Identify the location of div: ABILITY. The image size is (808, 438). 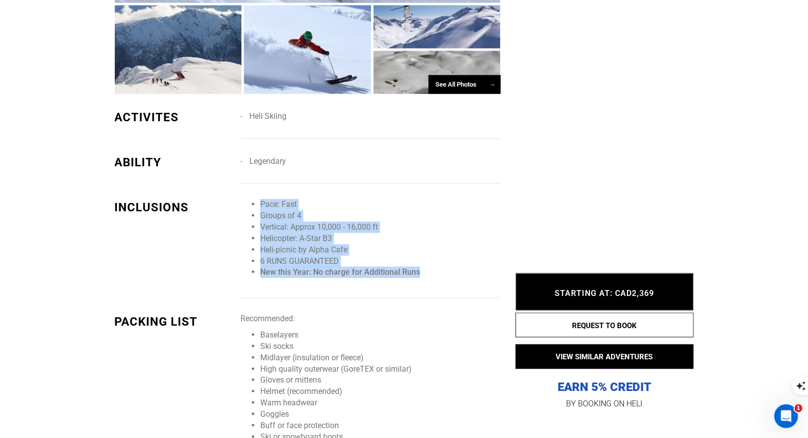
(174, 162).